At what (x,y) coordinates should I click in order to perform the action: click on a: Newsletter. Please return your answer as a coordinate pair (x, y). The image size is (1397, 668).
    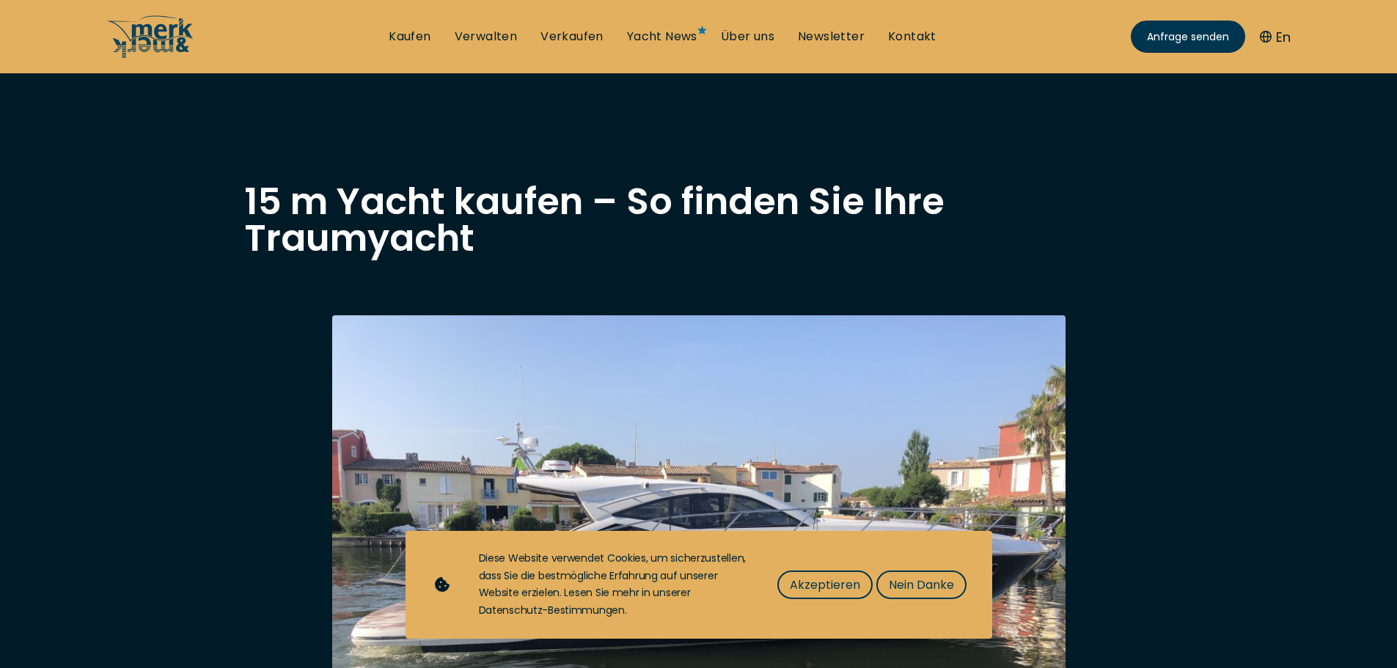
    Looking at the image, I should click on (831, 37).